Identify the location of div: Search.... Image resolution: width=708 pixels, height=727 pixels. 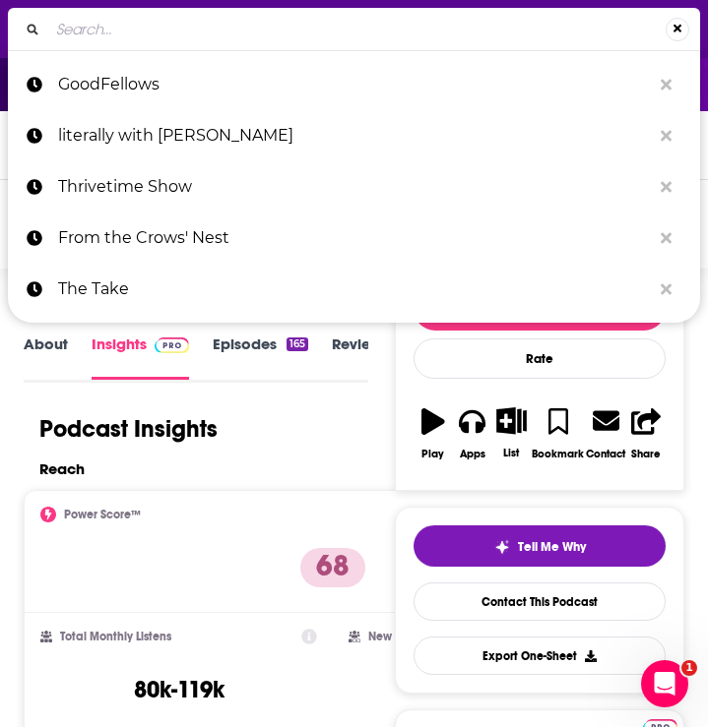
(353, 29).